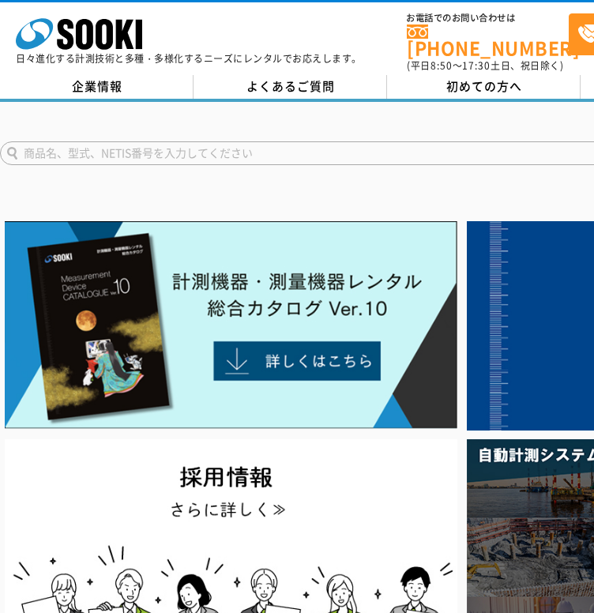 The height and width of the screenshot is (613, 594). I want to click on img: Catalog Ver10, so click(231, 325).